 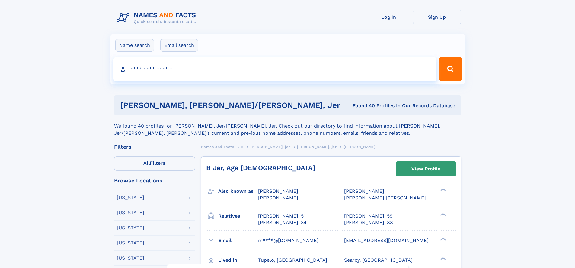 What do you see at coordinates (135, 45) in the screenshot?
I see `label: Name search` at bounding box center [135, 45].